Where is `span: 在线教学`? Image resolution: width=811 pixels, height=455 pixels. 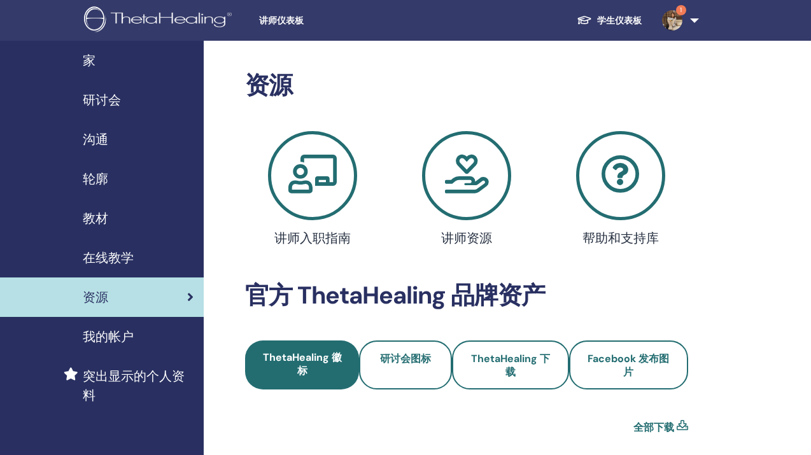
span: 在线教学 is located at coordinates (108, 258).